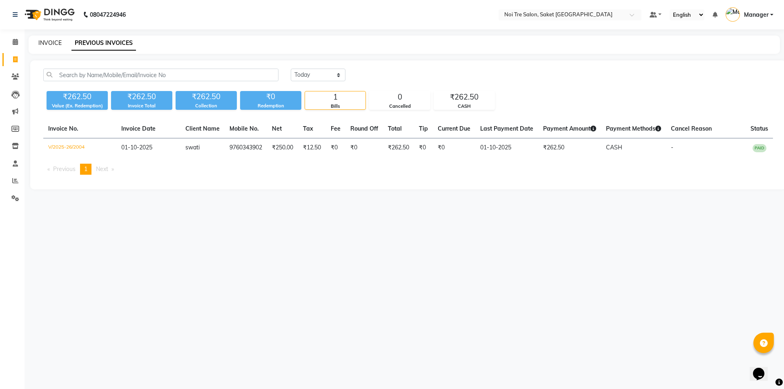  What do you see at coordinates (137, 147) in the screenshot?
I see `span: 01-10-2025` at bounding box center [137, 147].